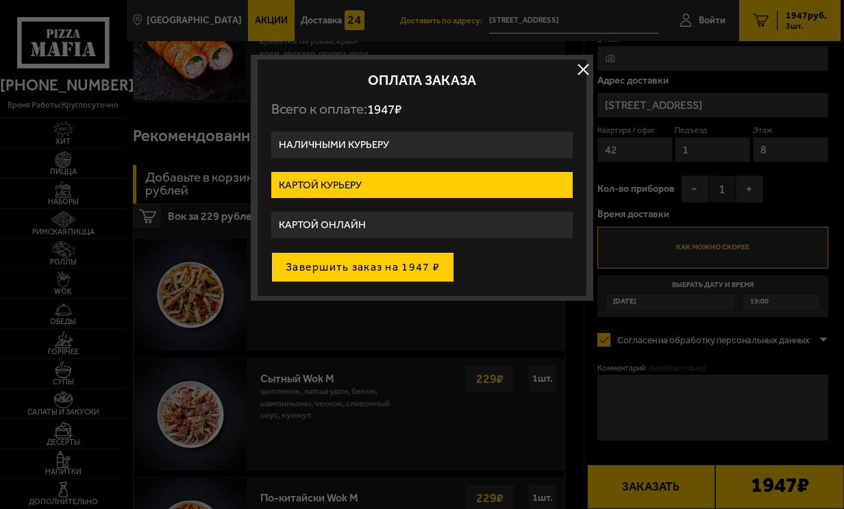 This screenshot has width=844, height=509. What do you see at coordinates (384, 109) in the screenshot?
I see `span: 1947 ₽` at bounding box center [384, 109].